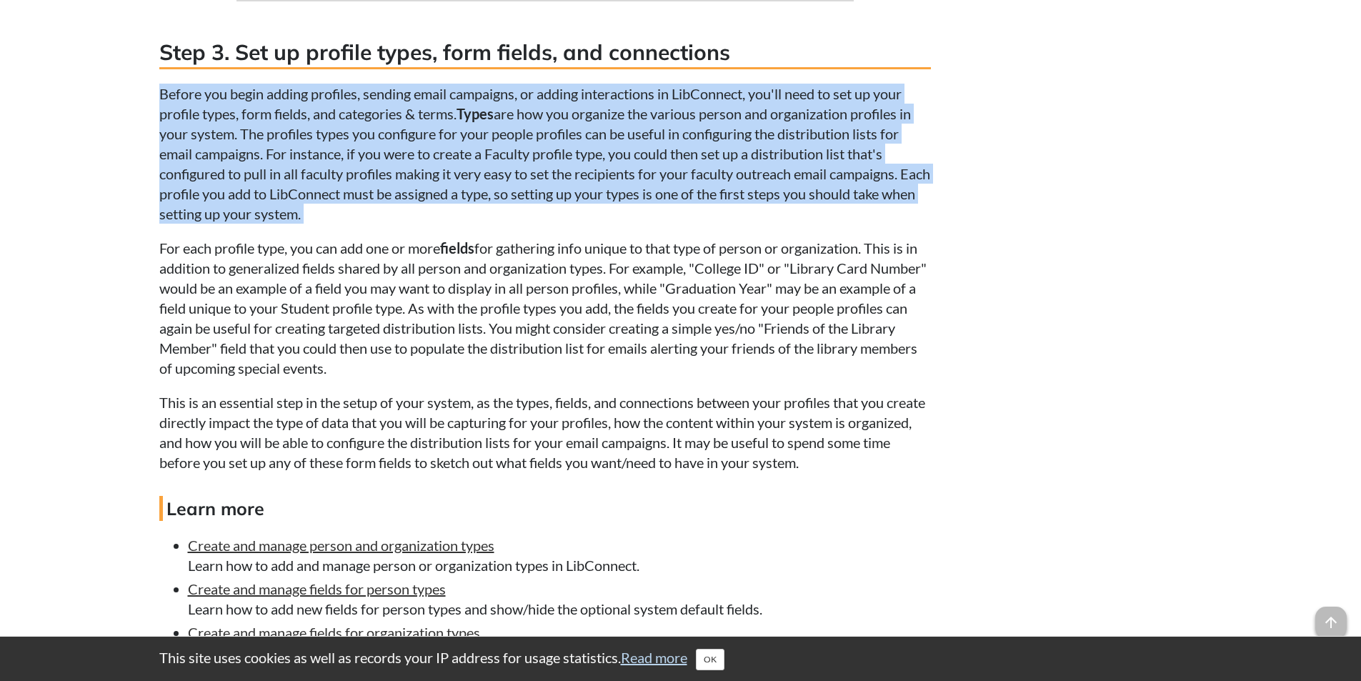 The height and width of the screenshot is (681, 1361). Describe the element at coordinates (475, 114) in the screenshot. I see `strong: Types` at that location.